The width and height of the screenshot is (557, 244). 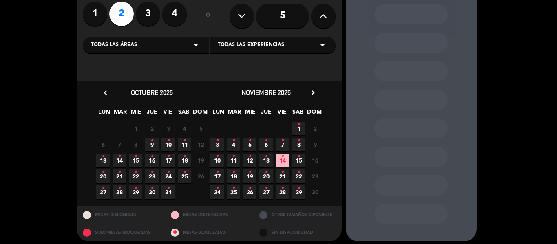 What do you see at coordinates (114, 45) in the screenshot?
I see `span: Todas las áreas` at bounding box center [114, 45].